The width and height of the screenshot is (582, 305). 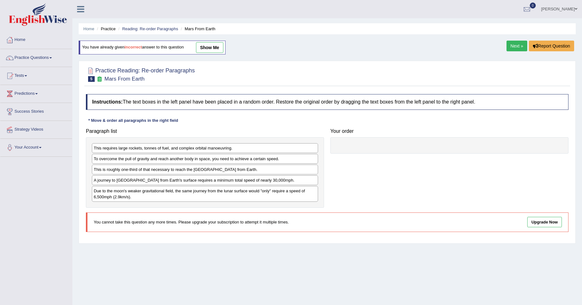 I want to click on small: Exam occurring question, so click(x=99, y=79).